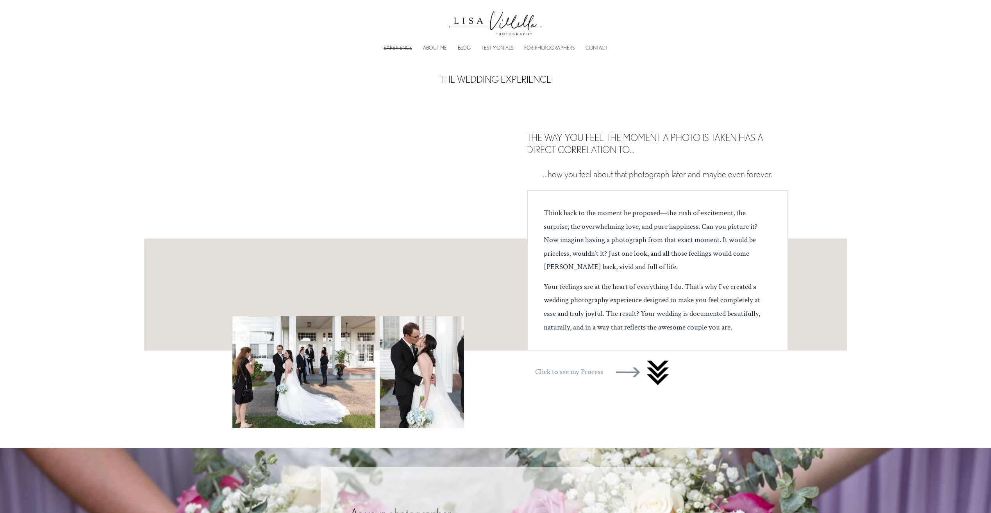 Image resolution: width=991 pixels, height=513 pixels. I want to click on span: …how you feel about that photograph later and maybe even forever., so click(657, 174).